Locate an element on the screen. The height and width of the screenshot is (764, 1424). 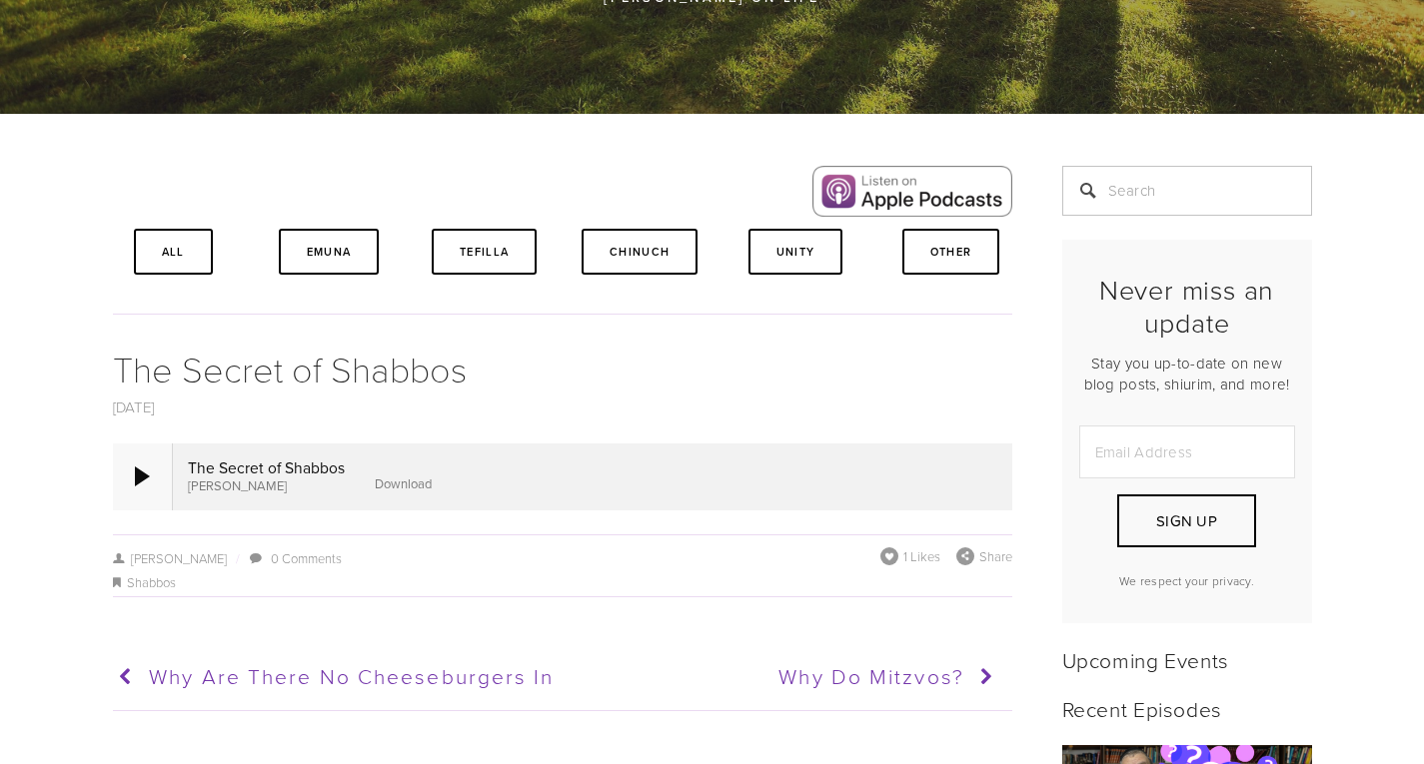
input: Search is located at coordinates (1187, 191).